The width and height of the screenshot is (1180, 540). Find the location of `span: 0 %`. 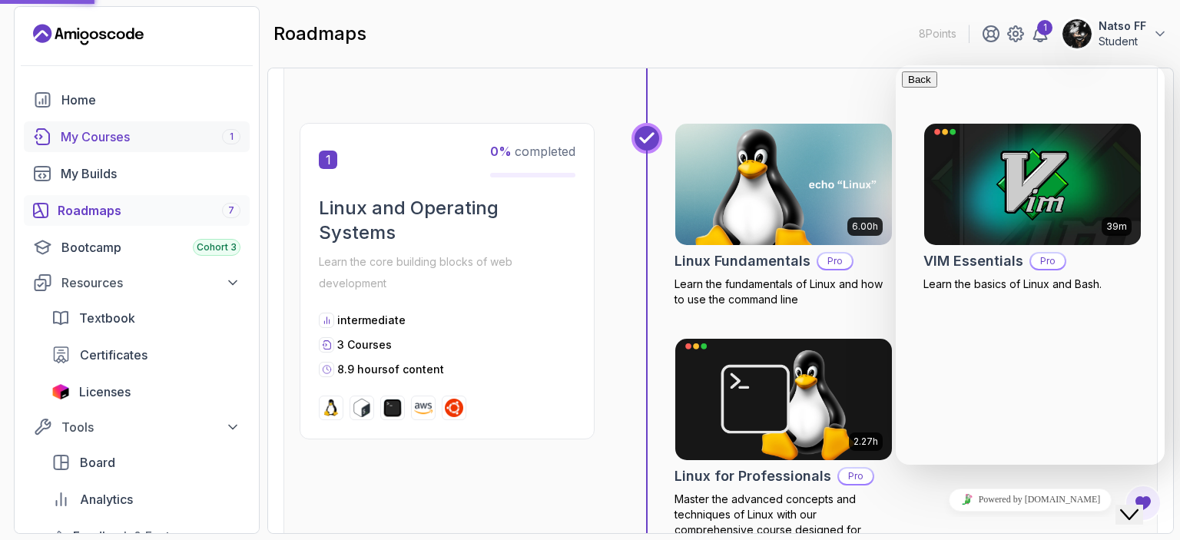

span: 0 % is located at coordinates (501, 151).